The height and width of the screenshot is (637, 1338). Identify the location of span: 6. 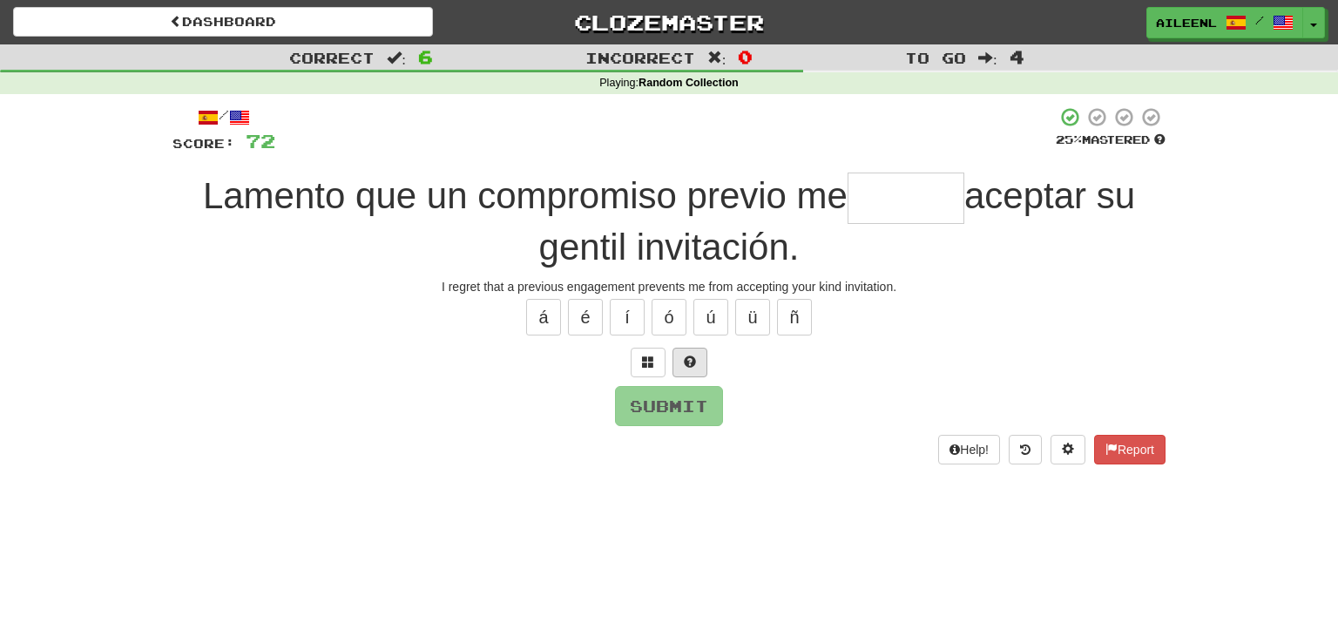
(425, 57).